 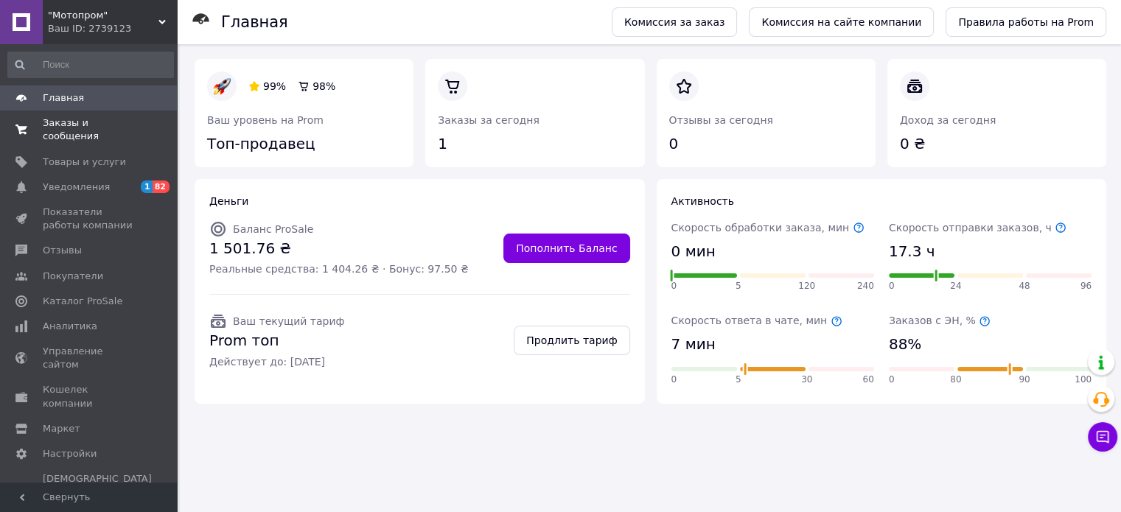 I want to click on span: 90, so click(x=1024, y=380).